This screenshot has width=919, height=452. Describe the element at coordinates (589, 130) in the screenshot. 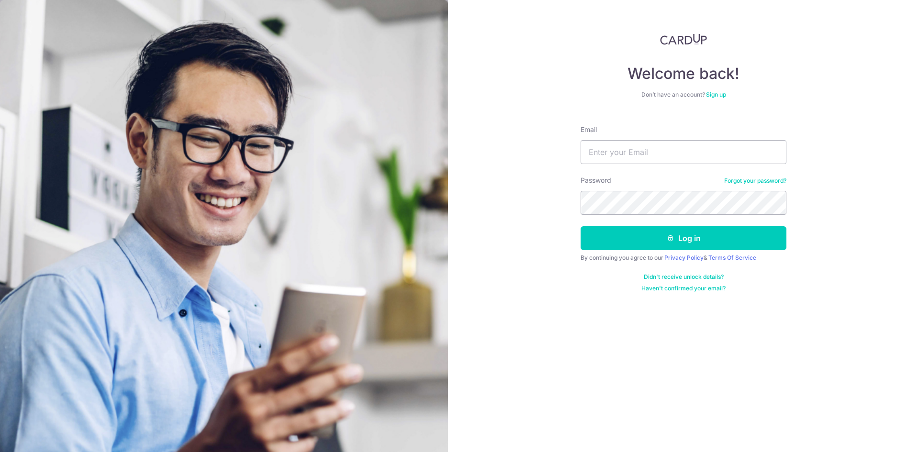

I see `label: Email` at that location.